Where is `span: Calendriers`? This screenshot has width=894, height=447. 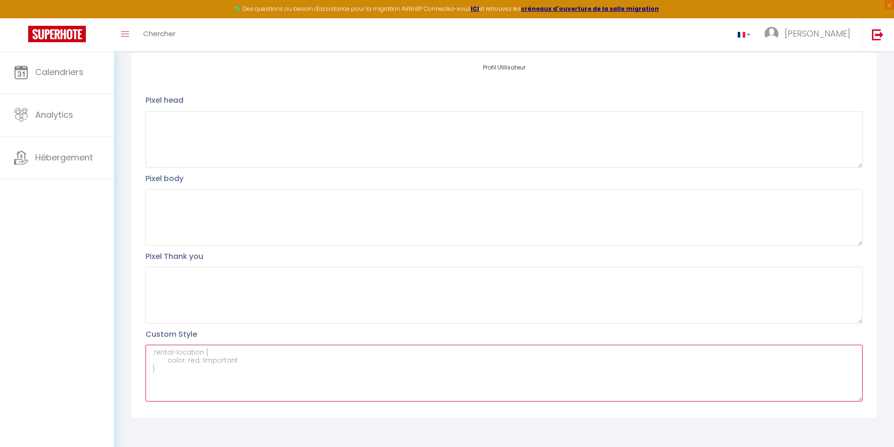
span: Calendriers is located at coordinates (59, 72).